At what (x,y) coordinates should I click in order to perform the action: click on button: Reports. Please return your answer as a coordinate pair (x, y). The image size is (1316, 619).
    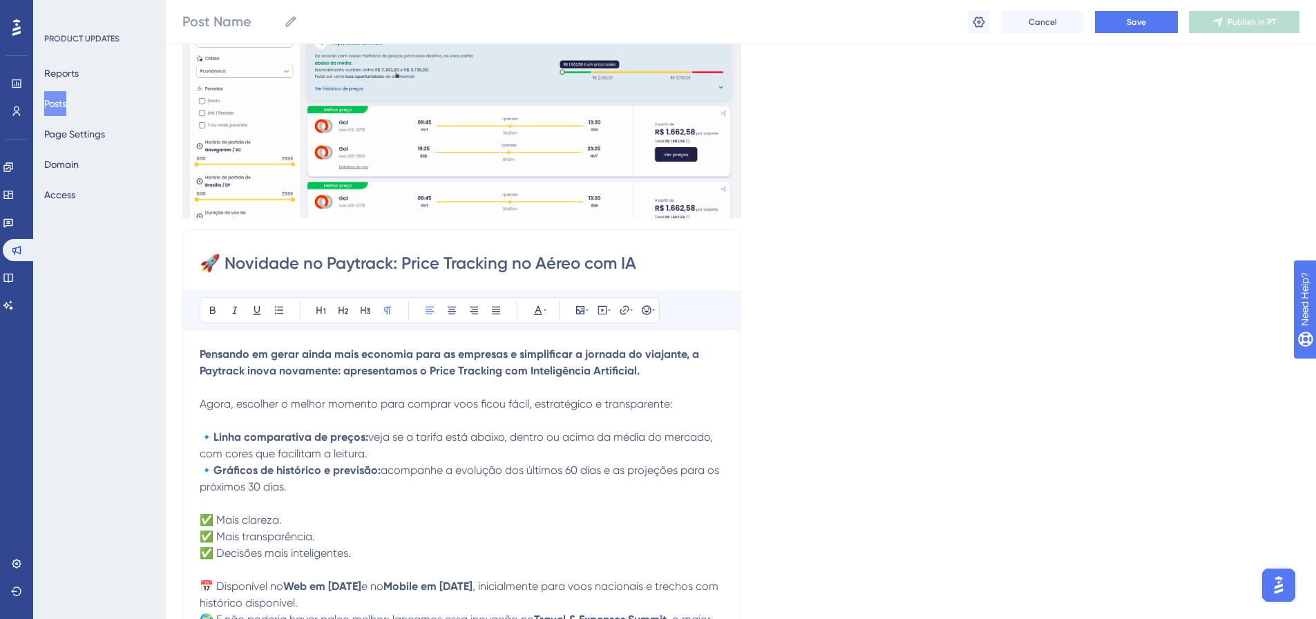
    Looking at the image, I should click on (61, 73).